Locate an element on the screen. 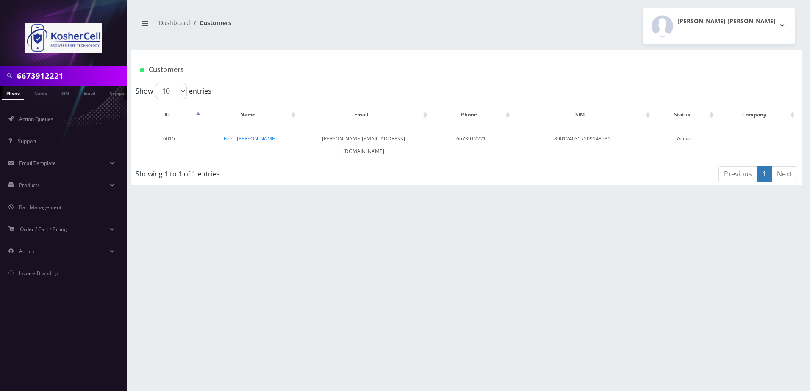 The width and height of the screenshot is (810, 391). label: Show entries is located at coordinates (173, 91).